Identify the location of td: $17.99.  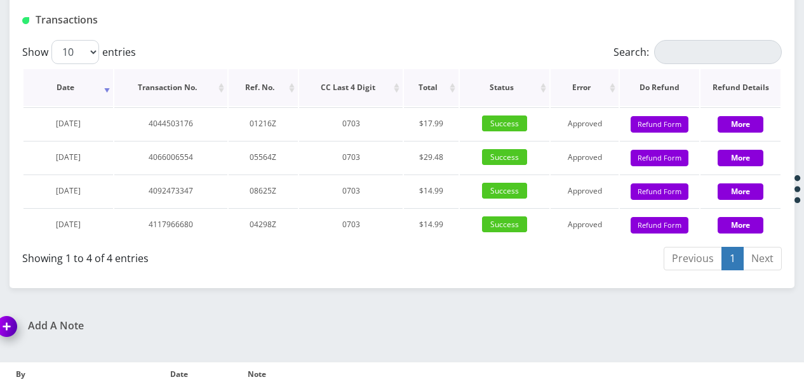
(431, 123).